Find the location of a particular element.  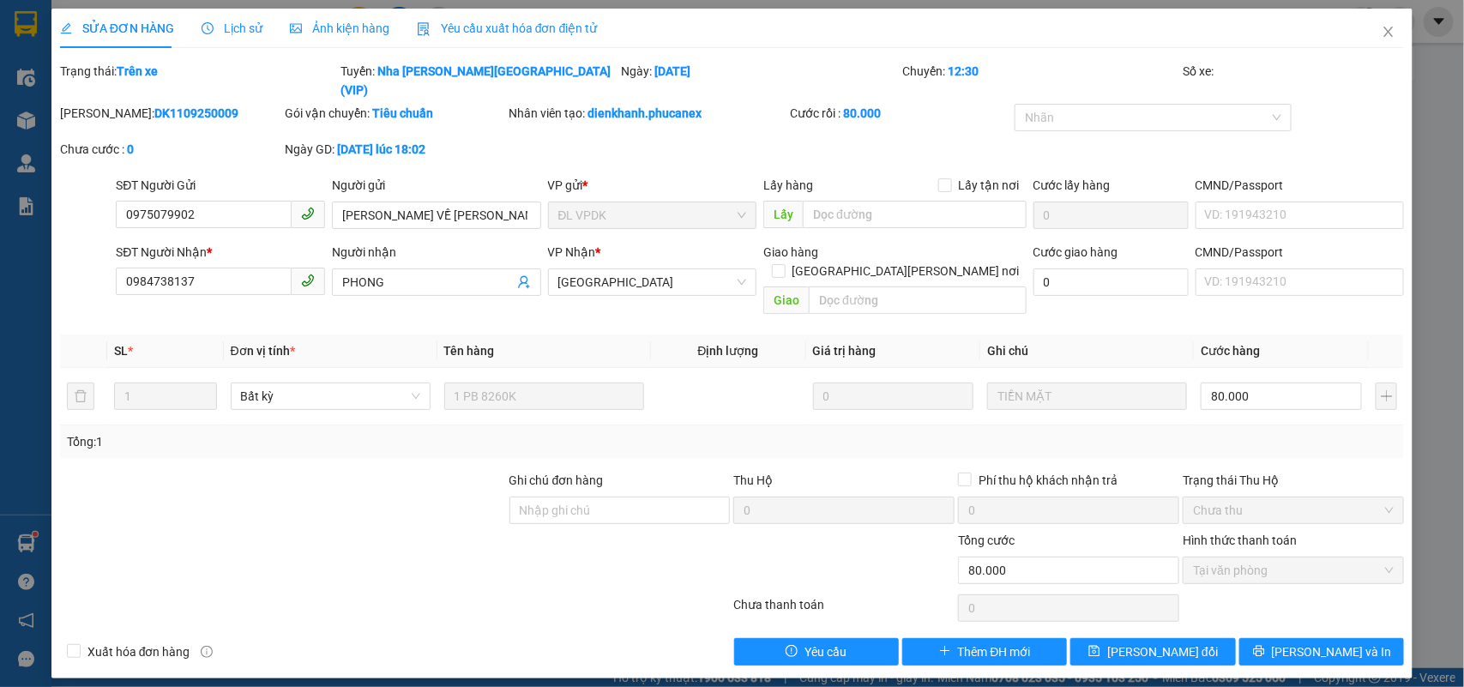

span: save is located at coordinates (1095, 652).